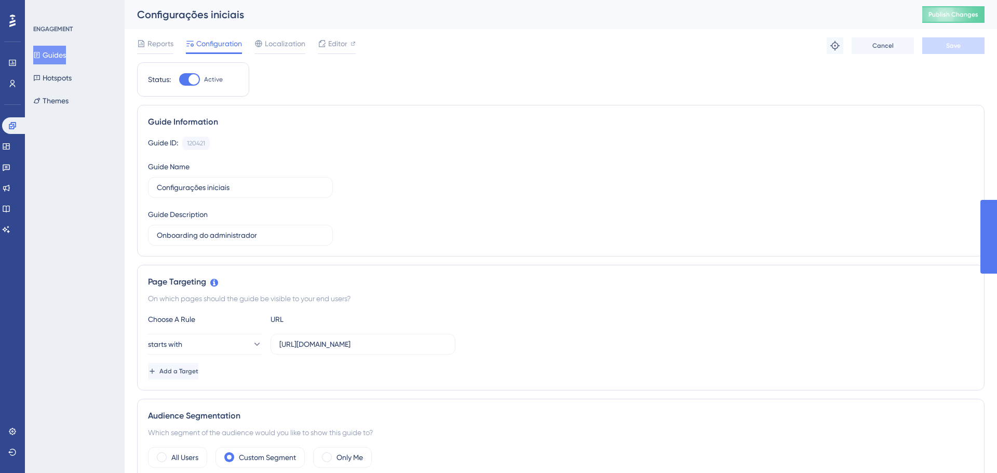 This screenshot has width=997, height=473. I want to click on div: Guide ID:, so click(163, 143).